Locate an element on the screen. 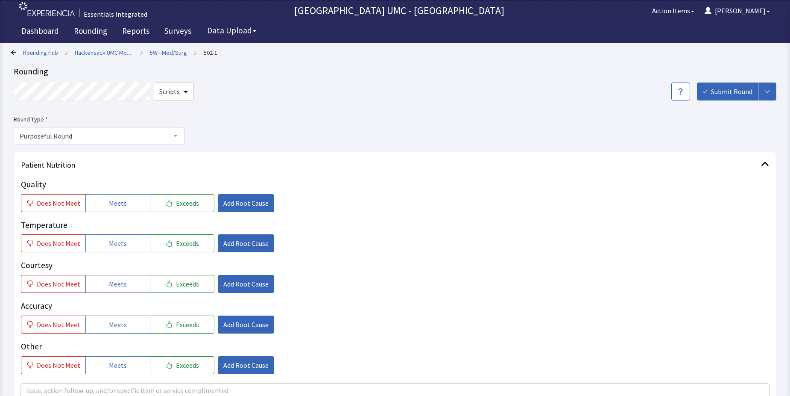  p: Other is located at coordinates (395, 346).